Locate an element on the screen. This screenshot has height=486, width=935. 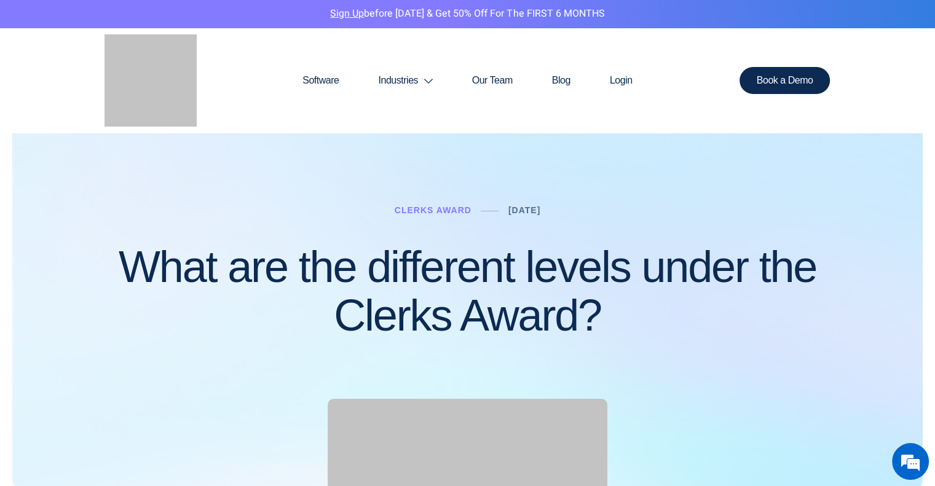
img: d_7003521856_operators_12627000000521031 is located at coordinates (36, 77).